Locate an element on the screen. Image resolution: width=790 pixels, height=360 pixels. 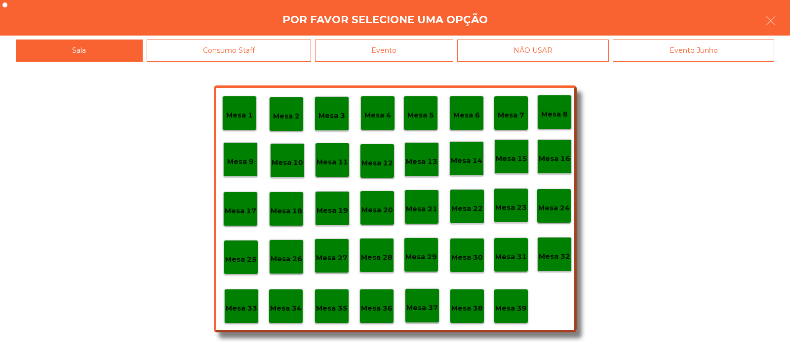
p: Mesa 30 is located at coordinates (467, 257).